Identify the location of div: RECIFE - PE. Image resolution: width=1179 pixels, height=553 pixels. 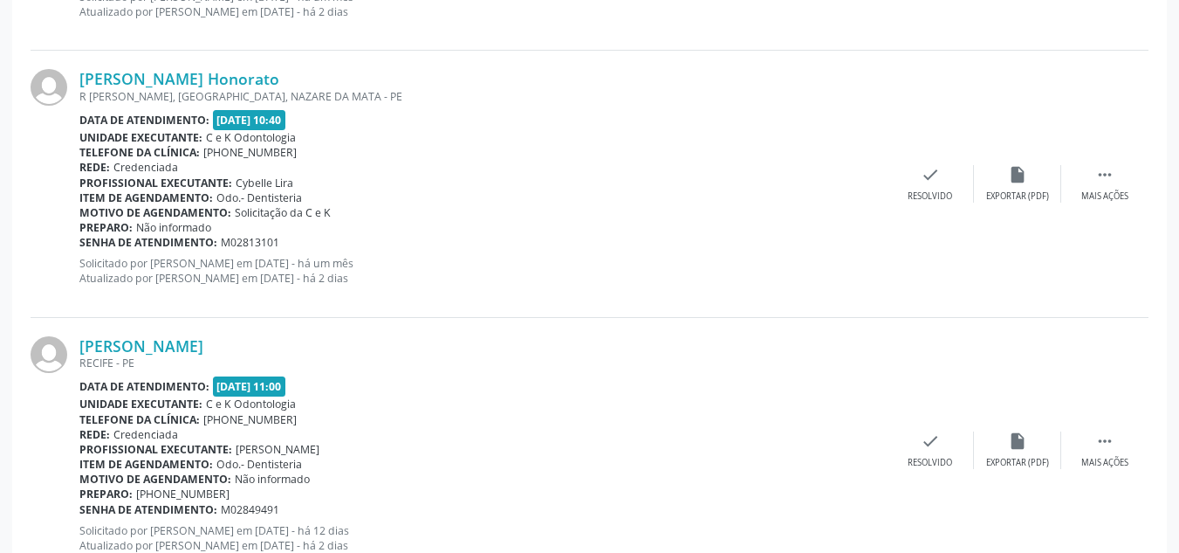
(483, 362).